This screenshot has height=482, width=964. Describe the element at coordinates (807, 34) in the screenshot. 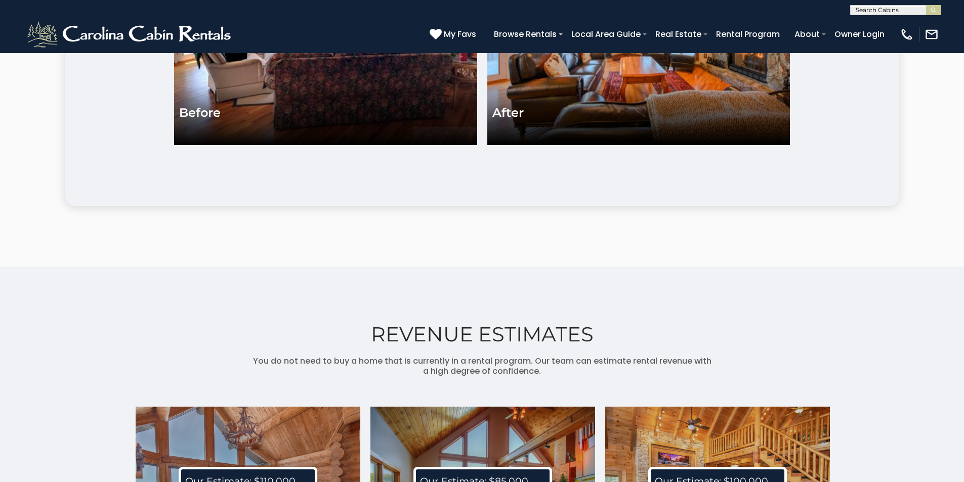

I see `a: About` at that location.